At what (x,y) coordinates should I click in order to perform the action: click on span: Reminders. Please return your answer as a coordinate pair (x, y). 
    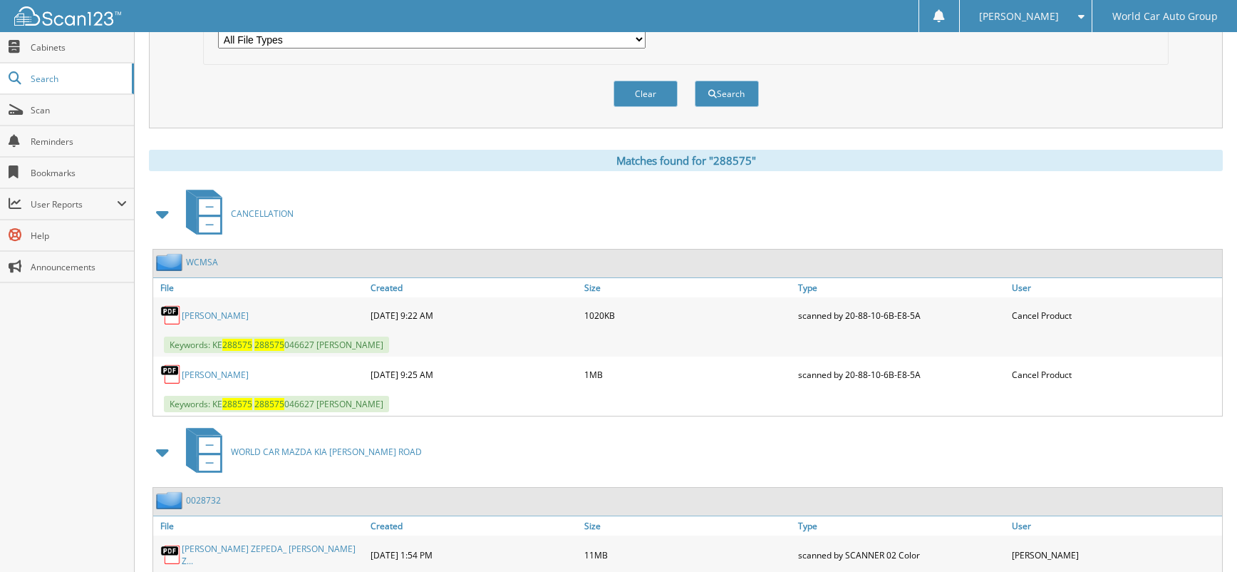
    Looking at the image, I should click on (78, 141).